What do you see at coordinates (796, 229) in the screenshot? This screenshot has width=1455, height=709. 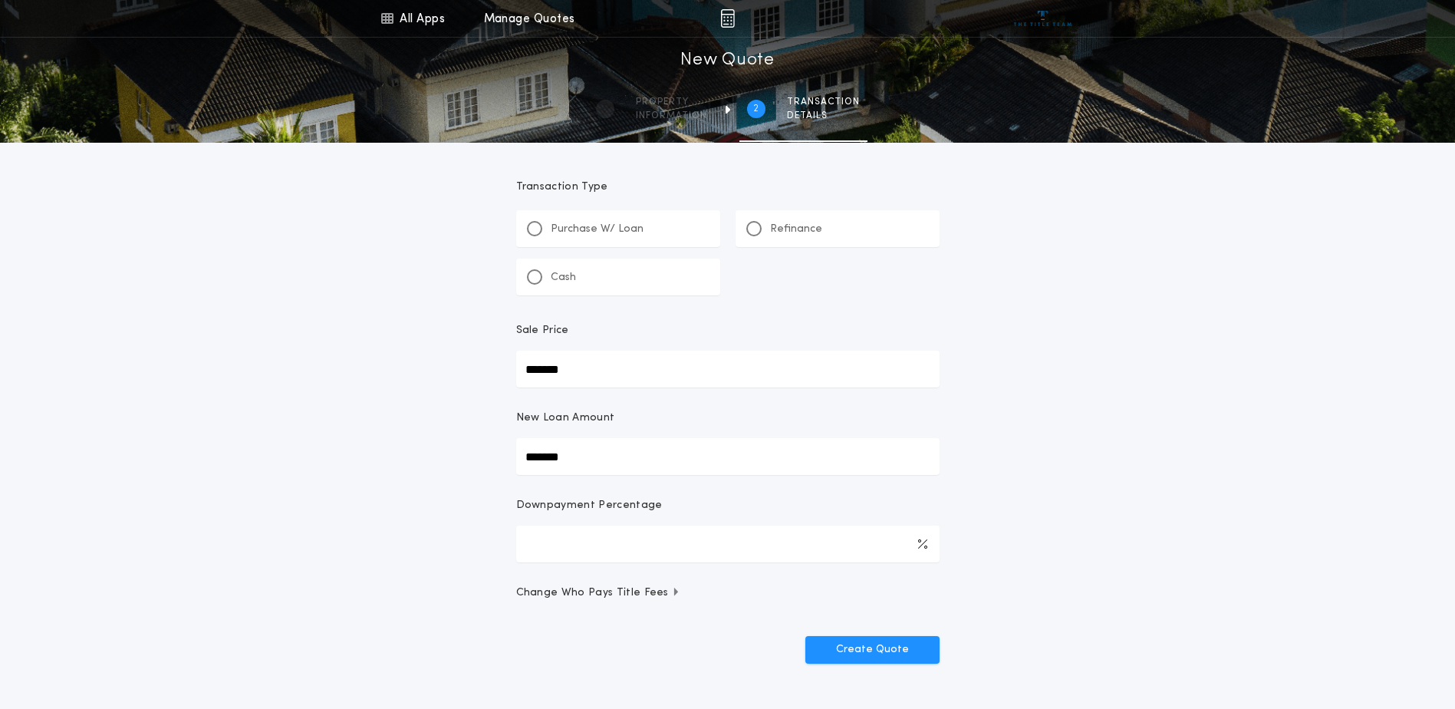 I see `p: Refinance` at bounding box center [796, 229].